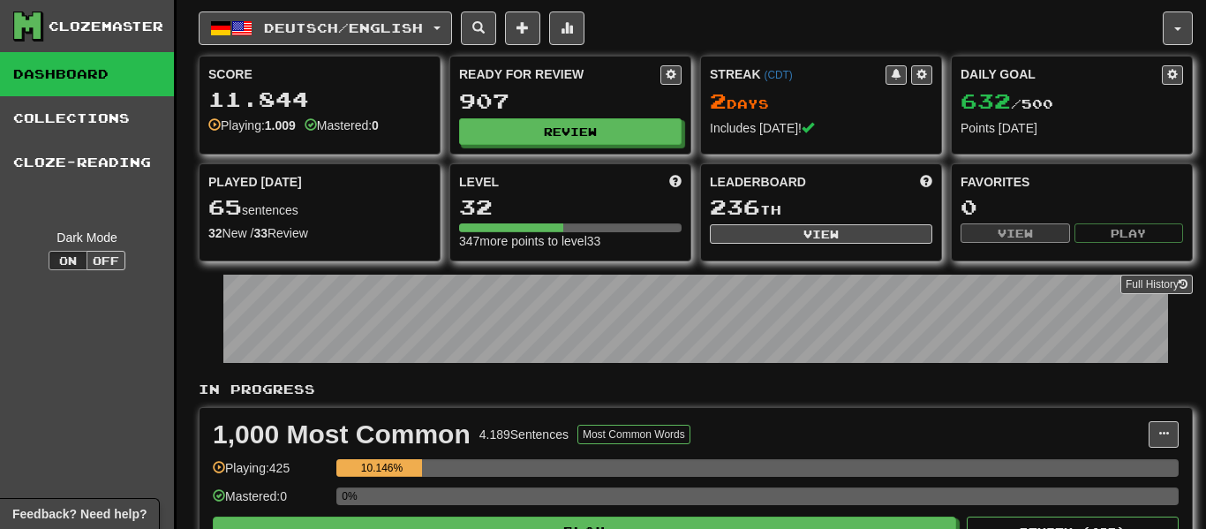  I want to click on div: Mastered:, so click(342, 125).